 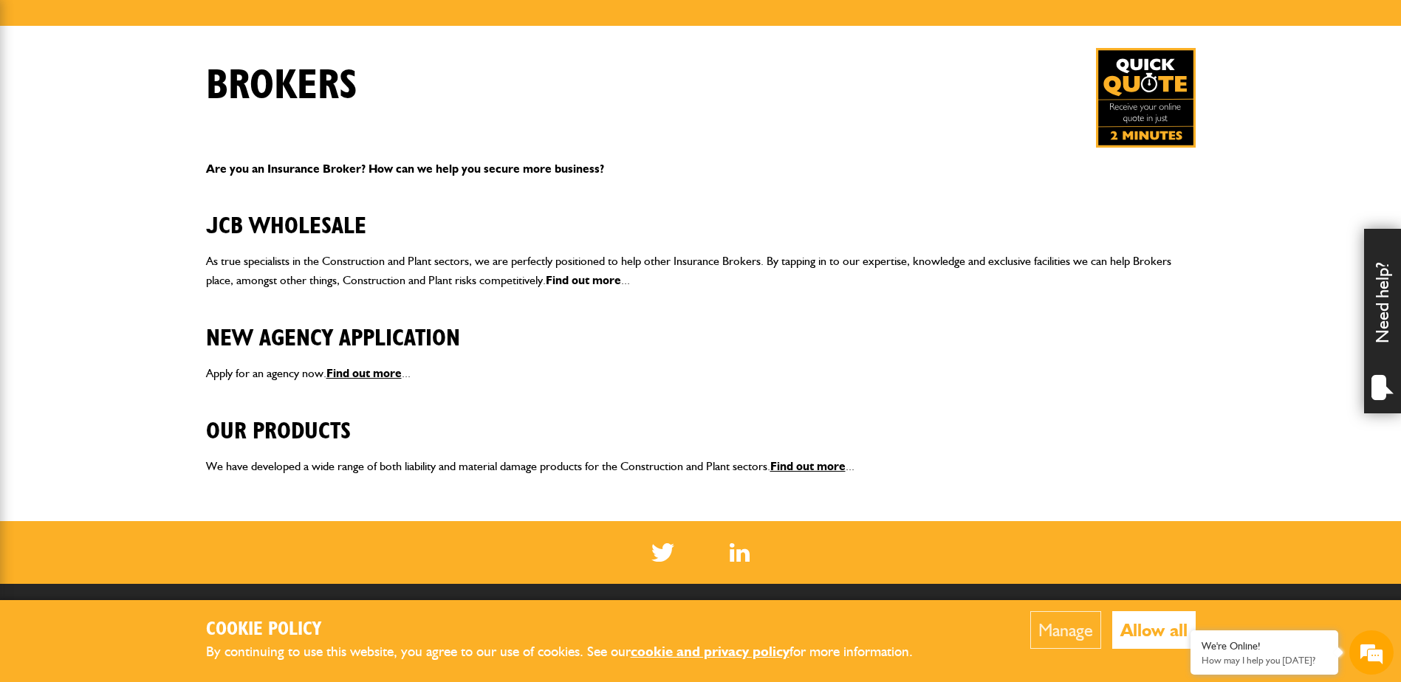 I want to click on p: Are you an Insurance Broker? How can we help you secure more business?, so click(x=701, y=169).